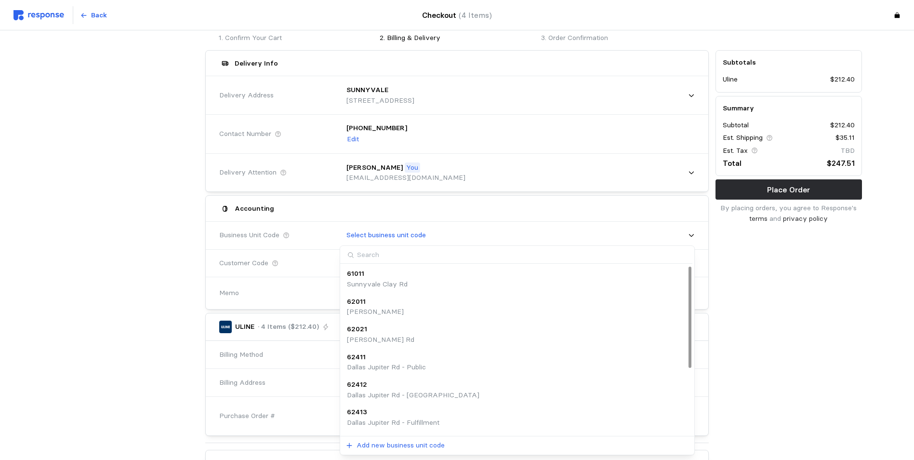 This screenshot has height=460, width=914. What do you see at coordinates (249, 235) in the screenshot?
I see `span: Business Unit Code` at bounding box center [249, 235].